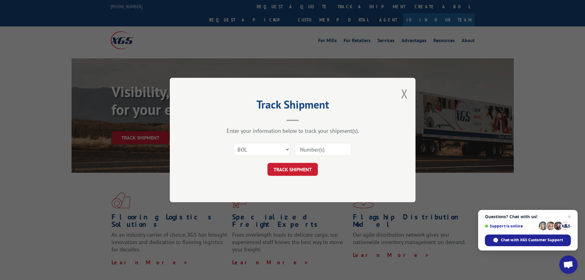 This screenshot has width=585, height=280. Describe the element at coordinates (293, 130) in the screenshot. I see `div: Enter your information below to track your shipment(s).` at that location.